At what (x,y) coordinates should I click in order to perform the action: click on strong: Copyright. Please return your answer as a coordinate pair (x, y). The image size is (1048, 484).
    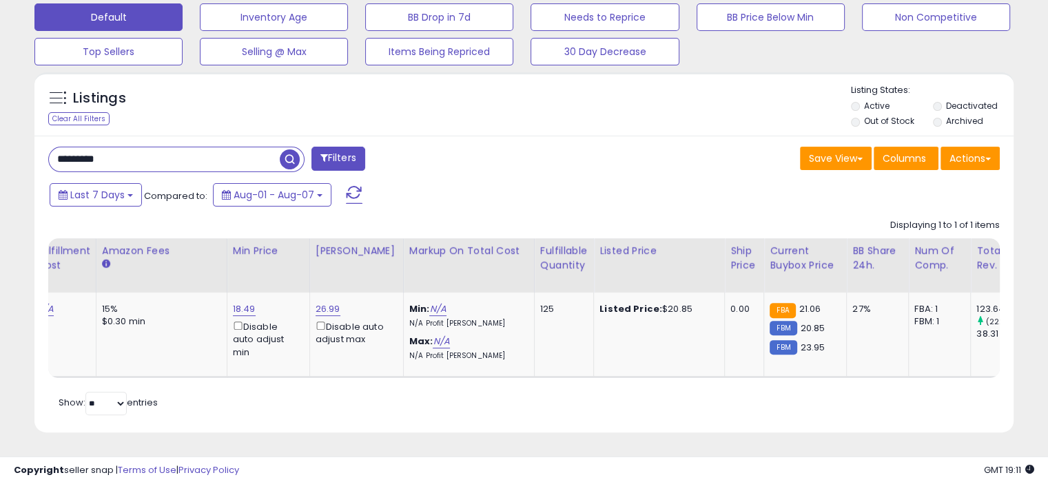
    Looking at the image, I should click on (39, 470).